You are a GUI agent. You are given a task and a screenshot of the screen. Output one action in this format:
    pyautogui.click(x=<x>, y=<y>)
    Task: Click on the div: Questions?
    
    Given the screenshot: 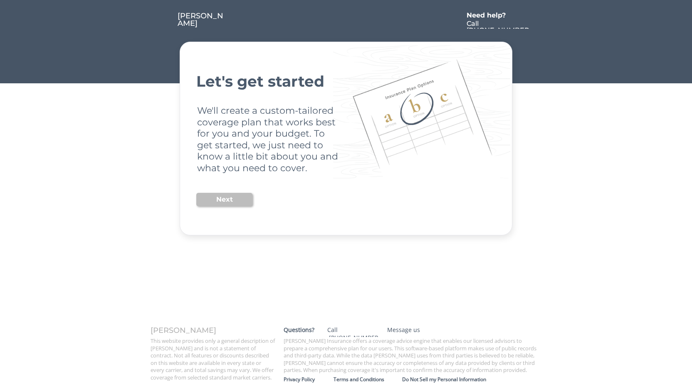 What is the action you would take?
    pyautogui.click(x=301, y=330)
    